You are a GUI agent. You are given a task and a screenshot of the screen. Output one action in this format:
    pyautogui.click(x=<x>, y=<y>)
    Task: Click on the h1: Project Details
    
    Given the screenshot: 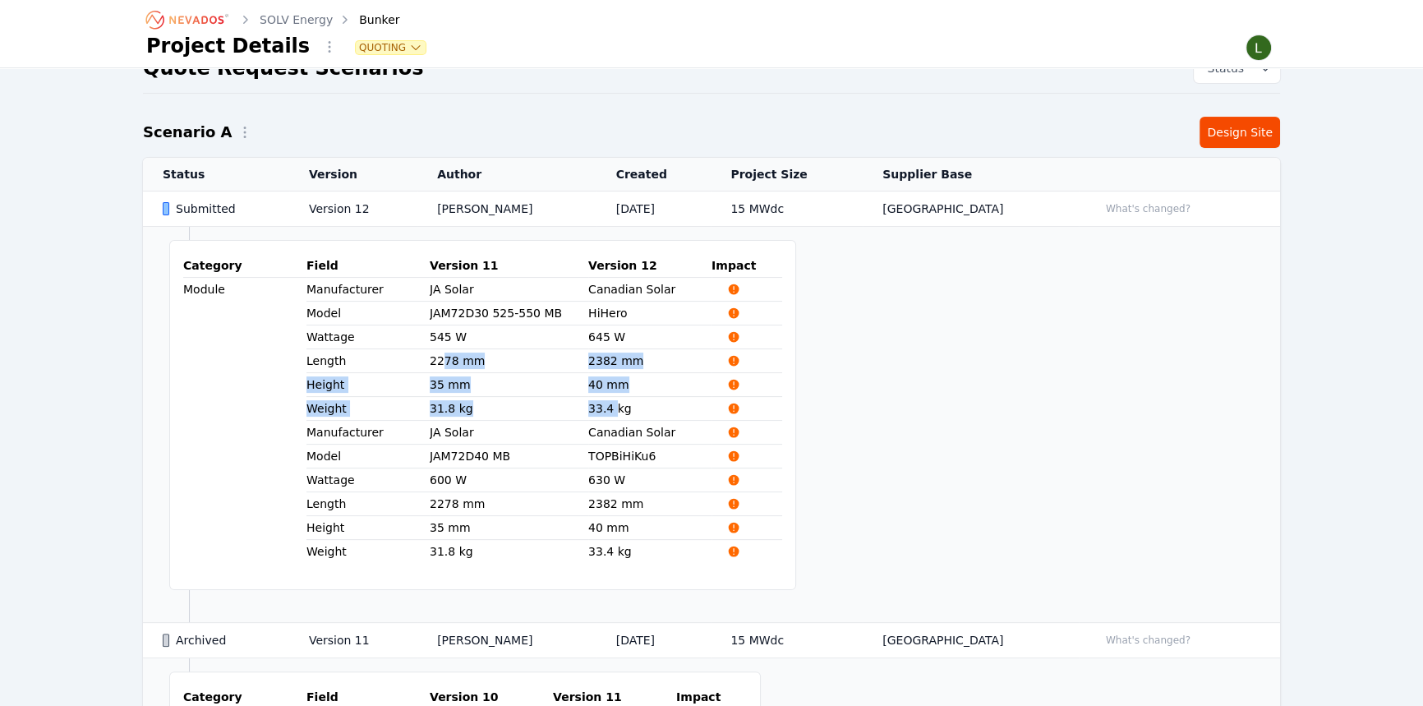 What is the action you would take?
    pyautogui.click(x=228, y=46)
    